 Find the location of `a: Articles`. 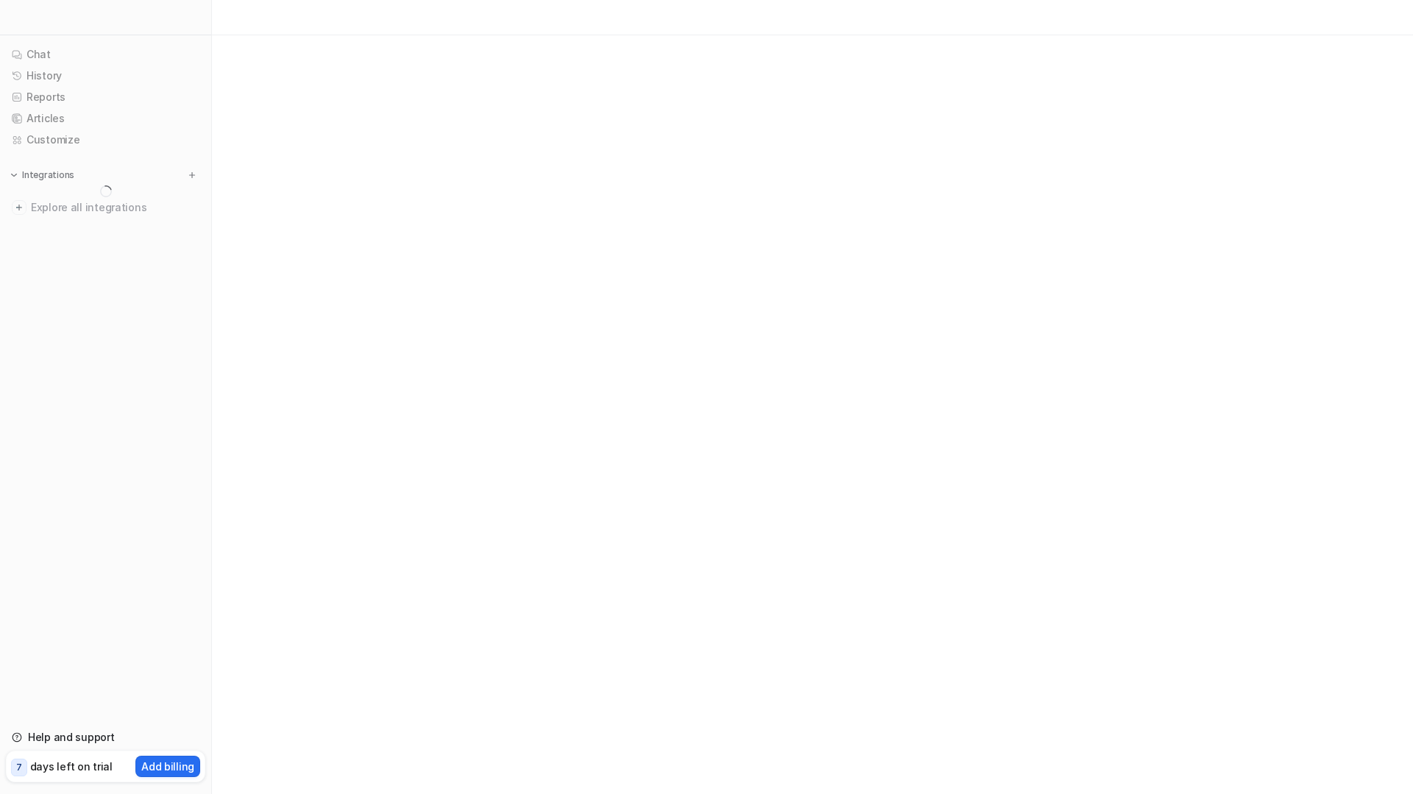

a: Articles is located at coordinates (105, 118).